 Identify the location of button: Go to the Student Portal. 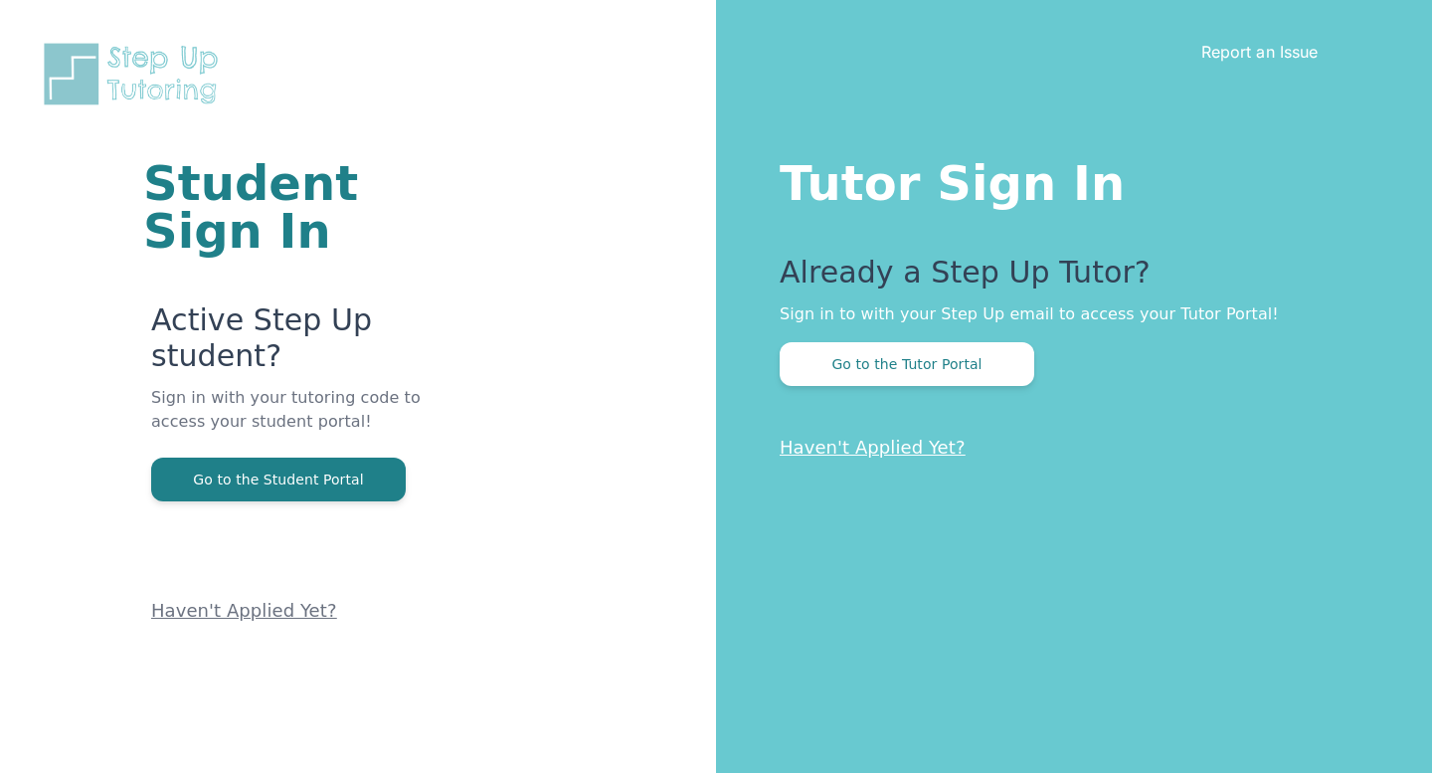
(279, 479).